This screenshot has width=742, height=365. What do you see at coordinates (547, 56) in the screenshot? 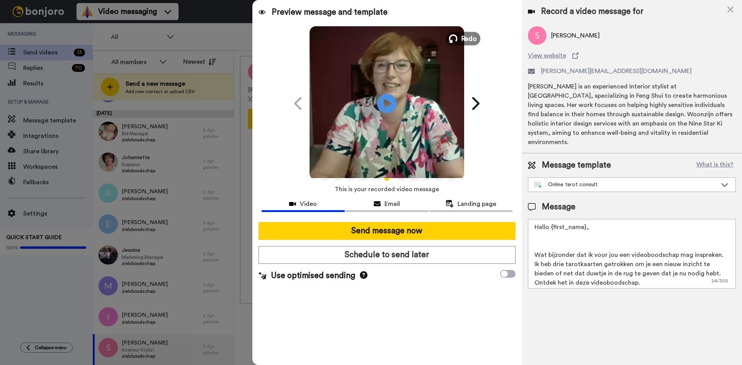
I see `span: View website` at bounding box center [547, 56].